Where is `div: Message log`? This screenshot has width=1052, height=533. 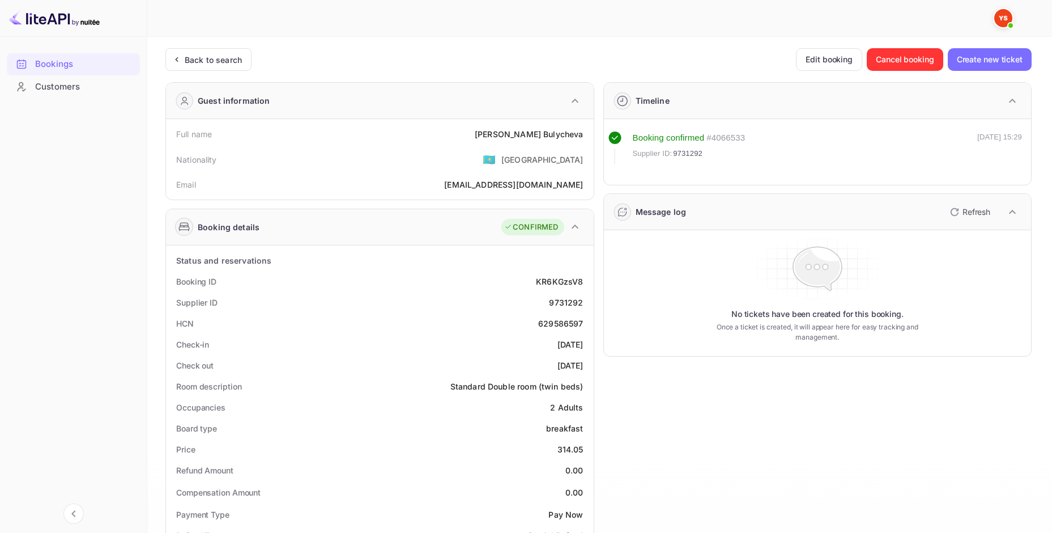
div: Message log is located at coordinates (661, 211).